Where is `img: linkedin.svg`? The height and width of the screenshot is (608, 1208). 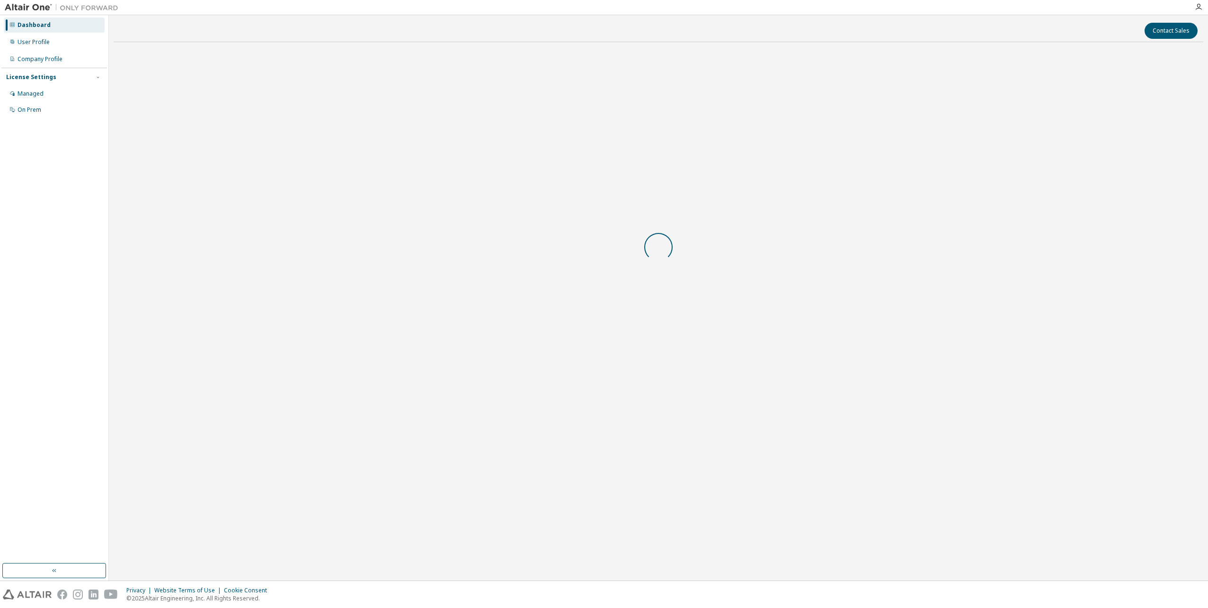 img: linkedin.svg is located at coordinates (93, 594).